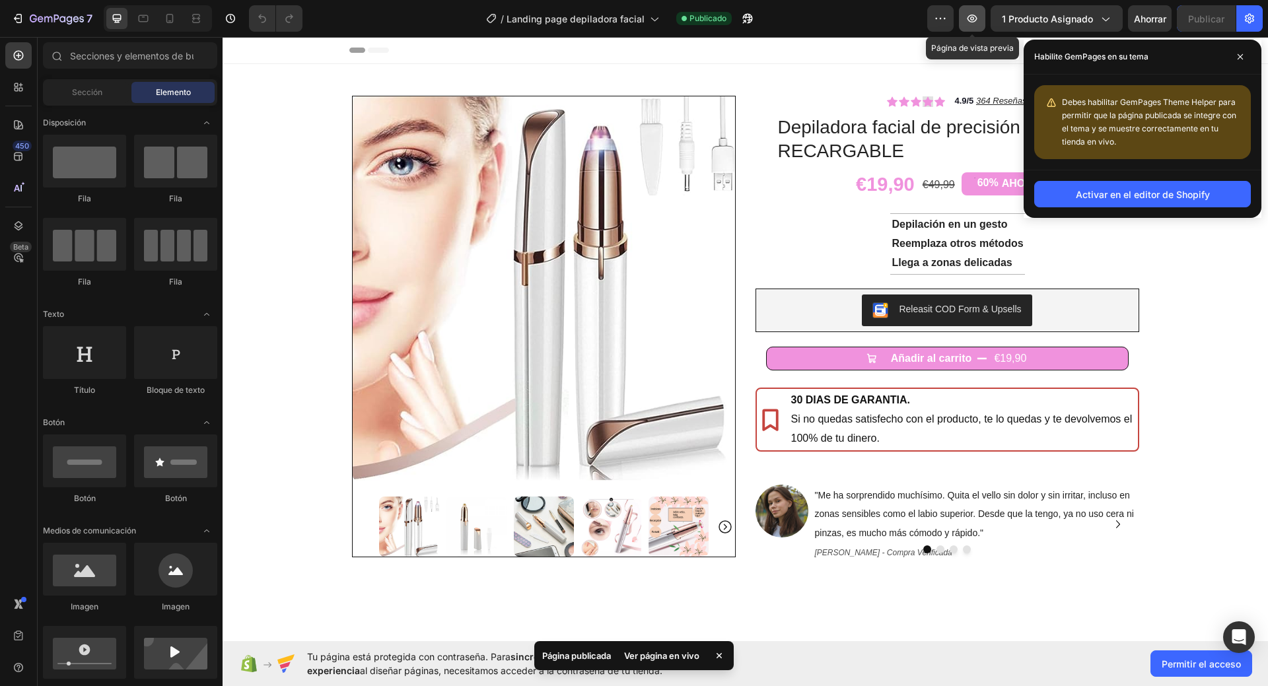 Image resolution: width=1268 pixels, height=686 pixels. Describe the element at coordinates (1091, 56) in the screenshot. I see `font: Habilite GemPages en su tema` at that location.